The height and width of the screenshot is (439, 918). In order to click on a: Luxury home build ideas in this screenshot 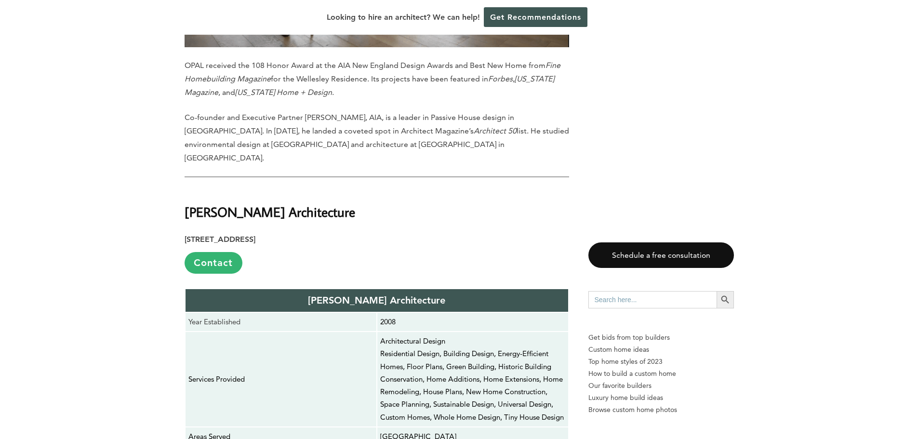, I will do `click(661, 397)`.